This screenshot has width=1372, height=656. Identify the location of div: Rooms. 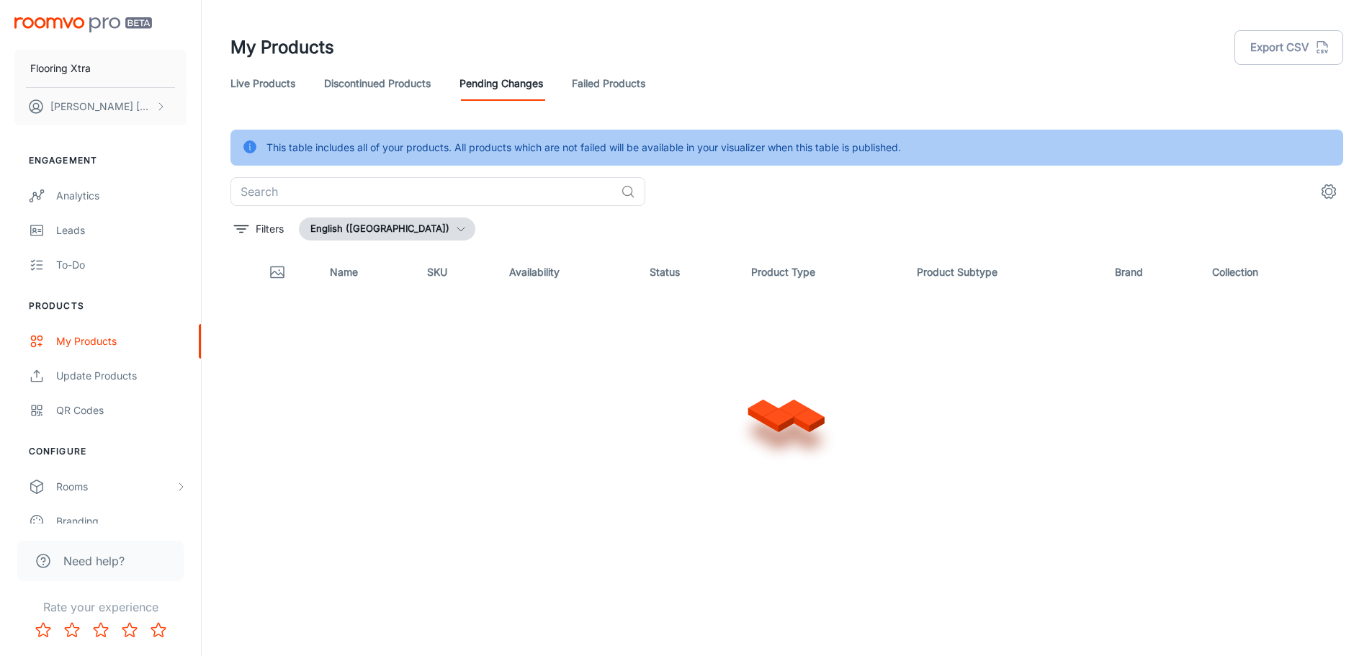
(115, 487).